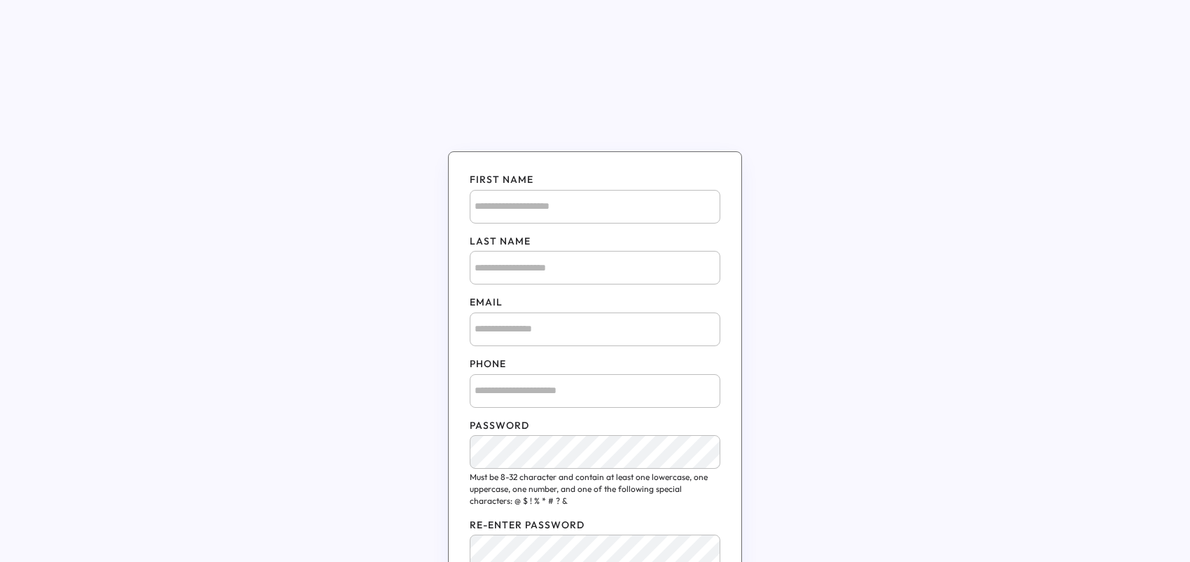 The height and width of the screenshot is (562, 1190). What do you see at coordinates (595, 180) in the screenshot?
I see `div: FIRST NAME` at bounding box center [595, 180].